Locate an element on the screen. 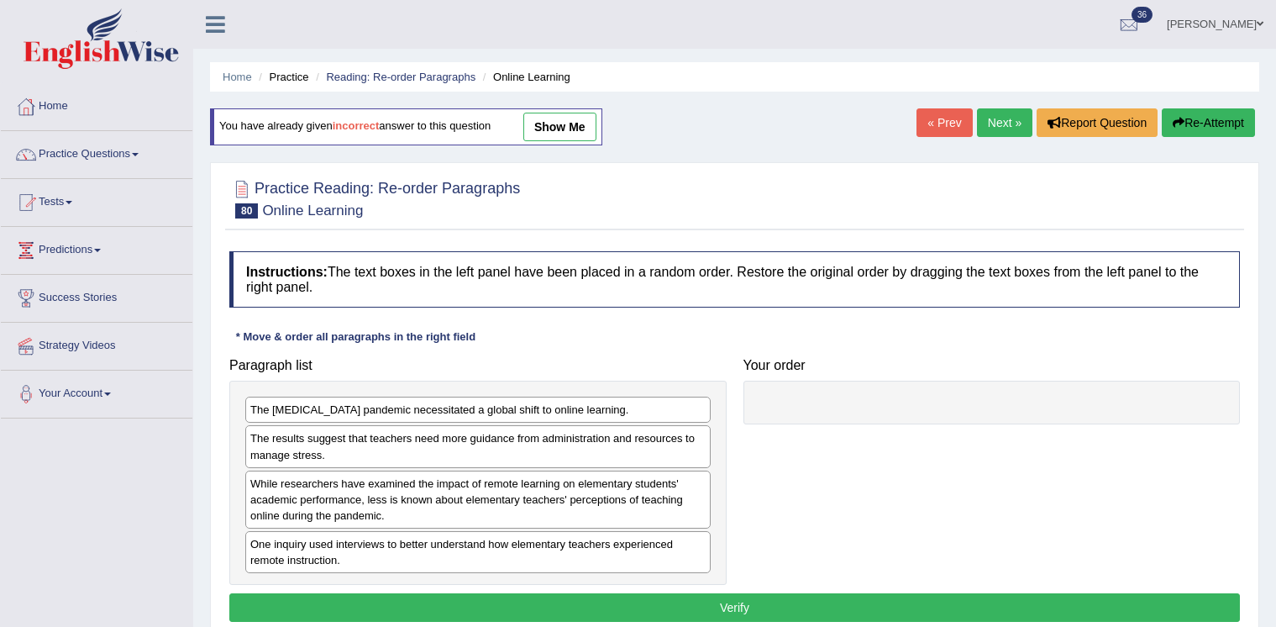  a: Tests is located at coordinates (97, 200).